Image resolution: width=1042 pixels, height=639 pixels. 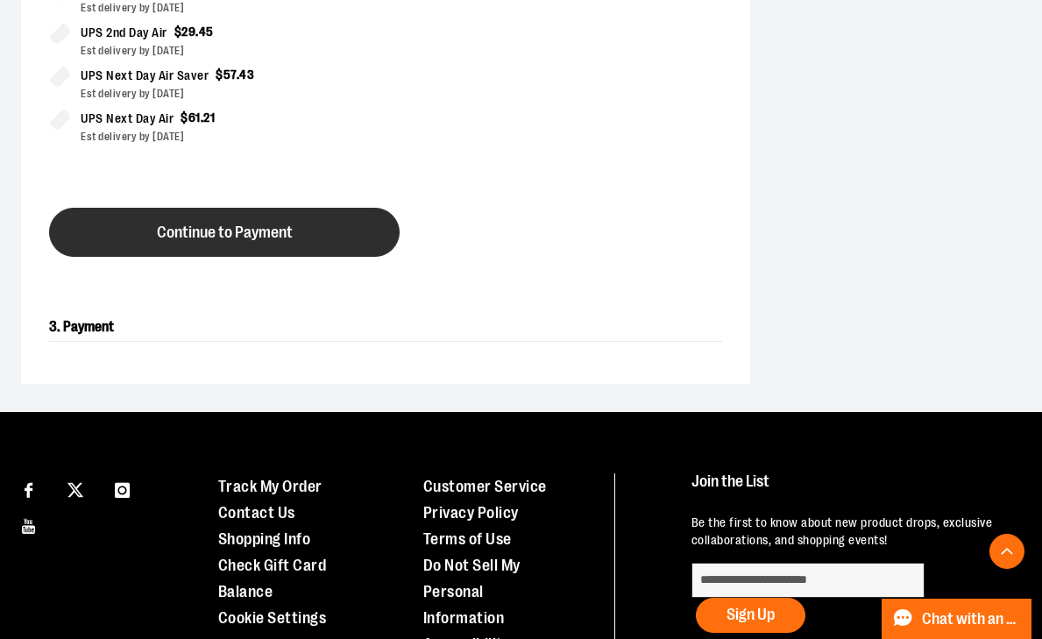 What do you see at coordinates (485, 486) in the screenshot?
I see `a: Customer Service` at bounding box center [485, 486].